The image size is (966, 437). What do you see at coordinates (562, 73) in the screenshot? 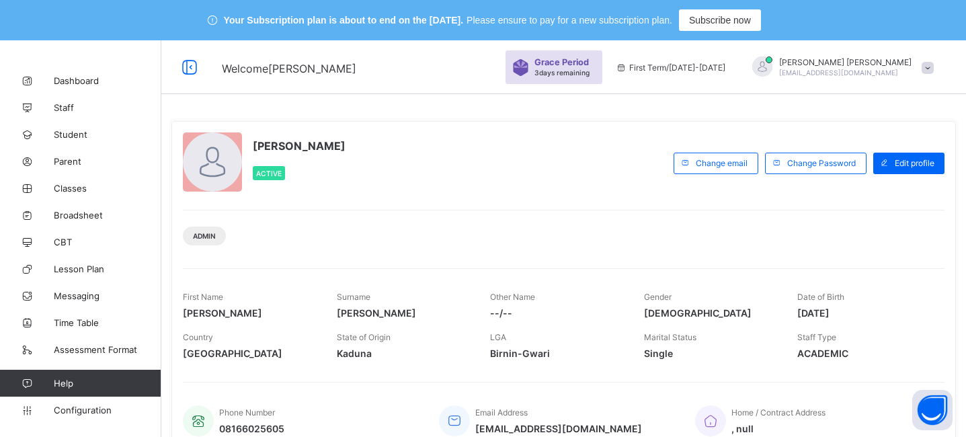
I see `span: 3 days remaining` at bounding box center [562, 73].